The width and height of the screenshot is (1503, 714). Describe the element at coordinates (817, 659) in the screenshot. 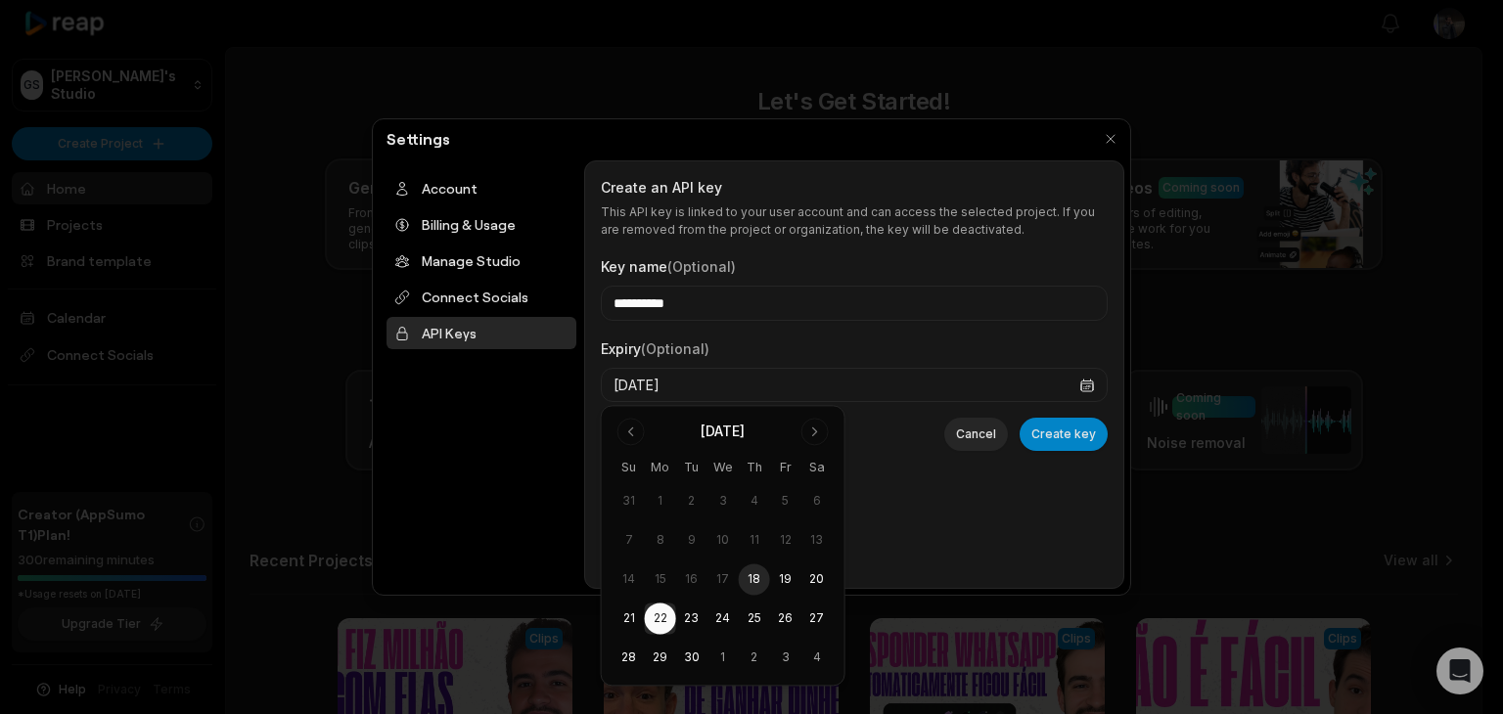

I see `button: 4` at that location.